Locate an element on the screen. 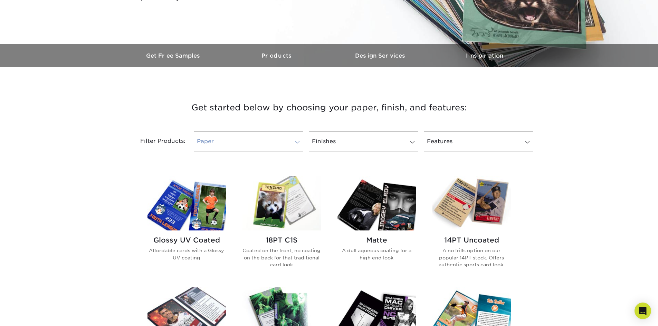 The image size is (658, 326). h3: Inspiration is located at coordinates (485, 56).